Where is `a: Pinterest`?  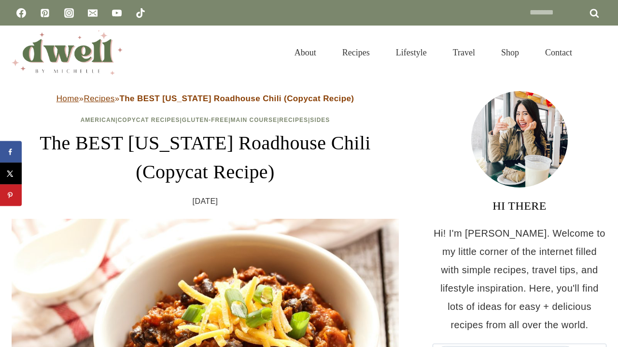
a: Pinterest is located at coordinates (45, 13).